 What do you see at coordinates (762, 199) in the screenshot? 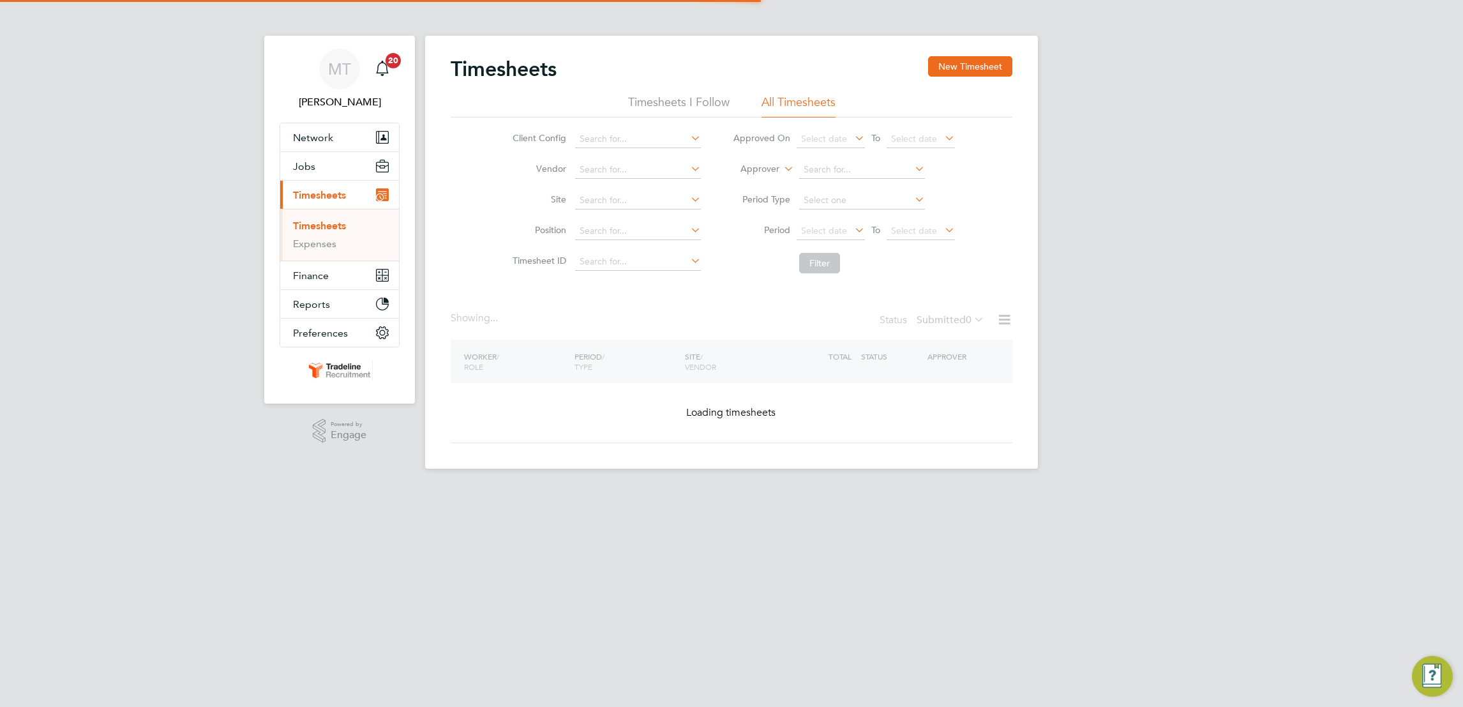
I see `label: Period Type` at bounding box center [762, 199].